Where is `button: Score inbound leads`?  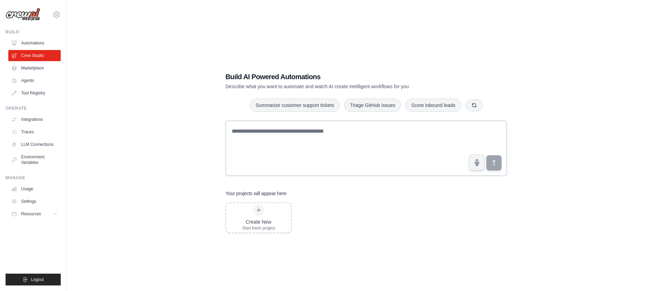
button: Score inbound leads is located at coordinates (433, 105).